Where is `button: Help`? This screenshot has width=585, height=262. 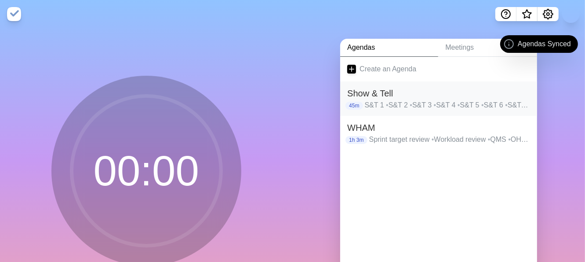
button: Help is located at coordinates (506, 14).